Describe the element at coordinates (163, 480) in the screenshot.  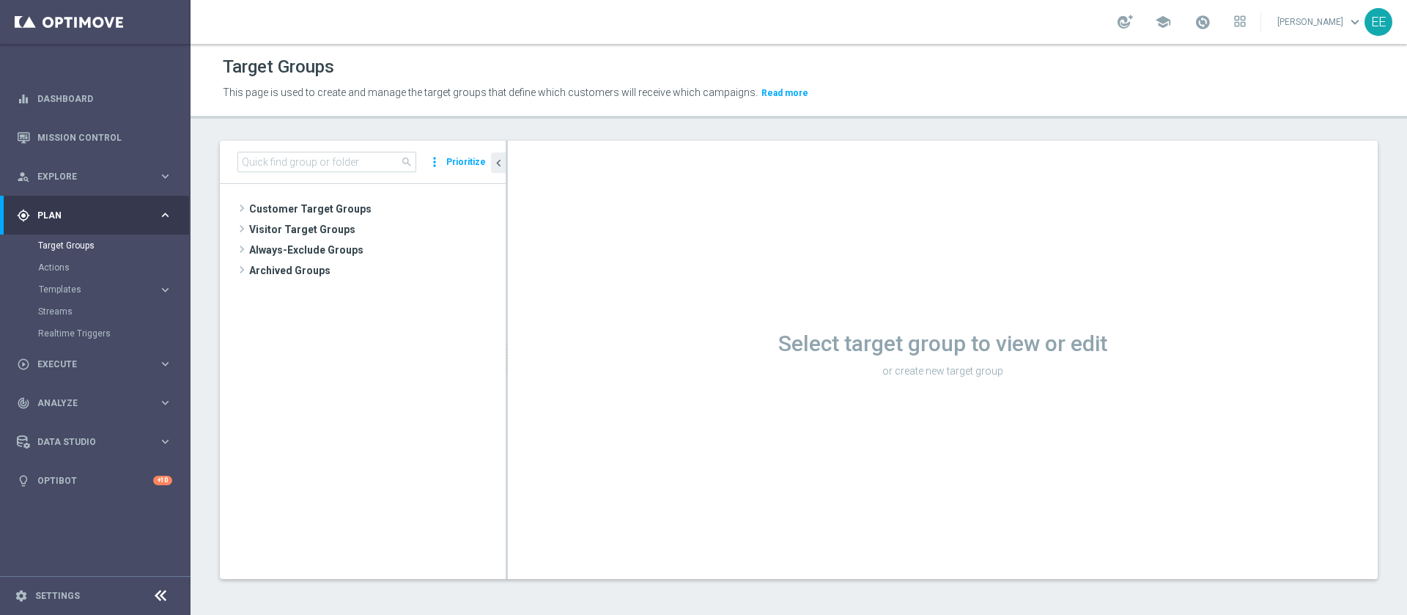
I see `div: +10` at that location.